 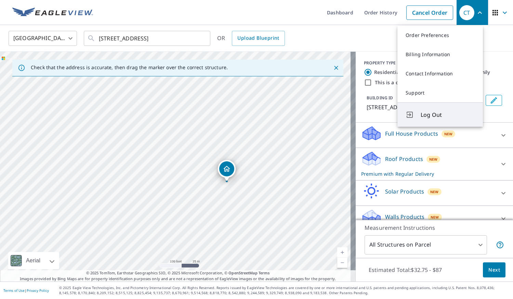 I want to click on a: Cancel Order, so click(x=430, y=13).